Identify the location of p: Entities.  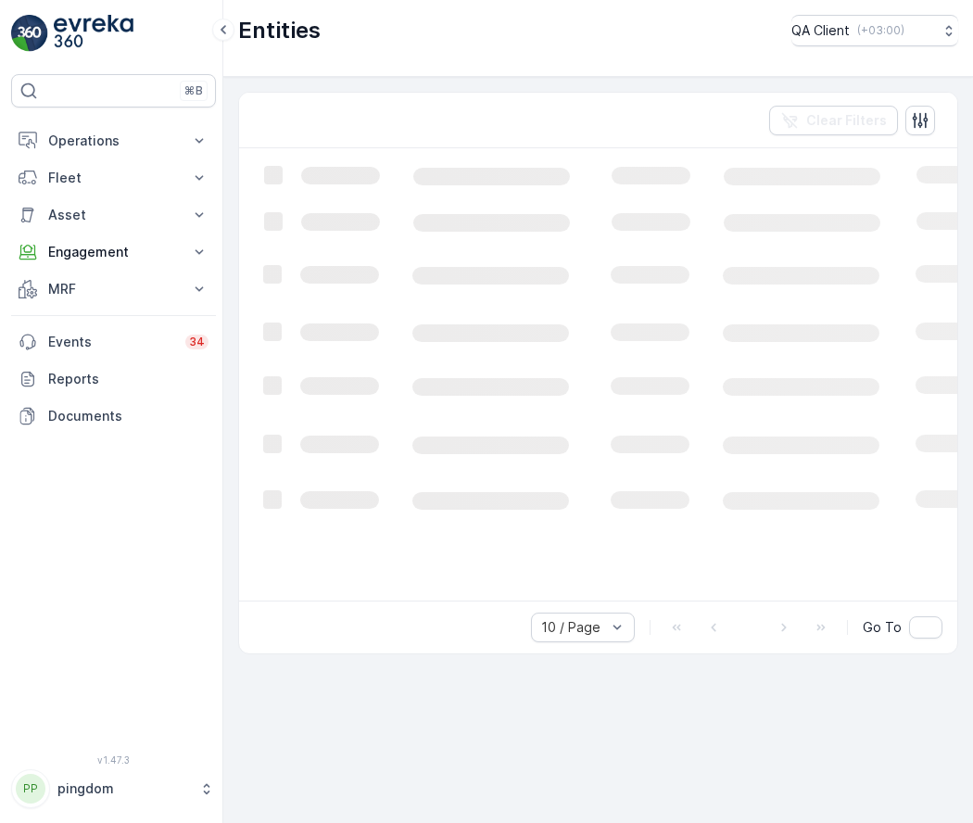
(279, 31).